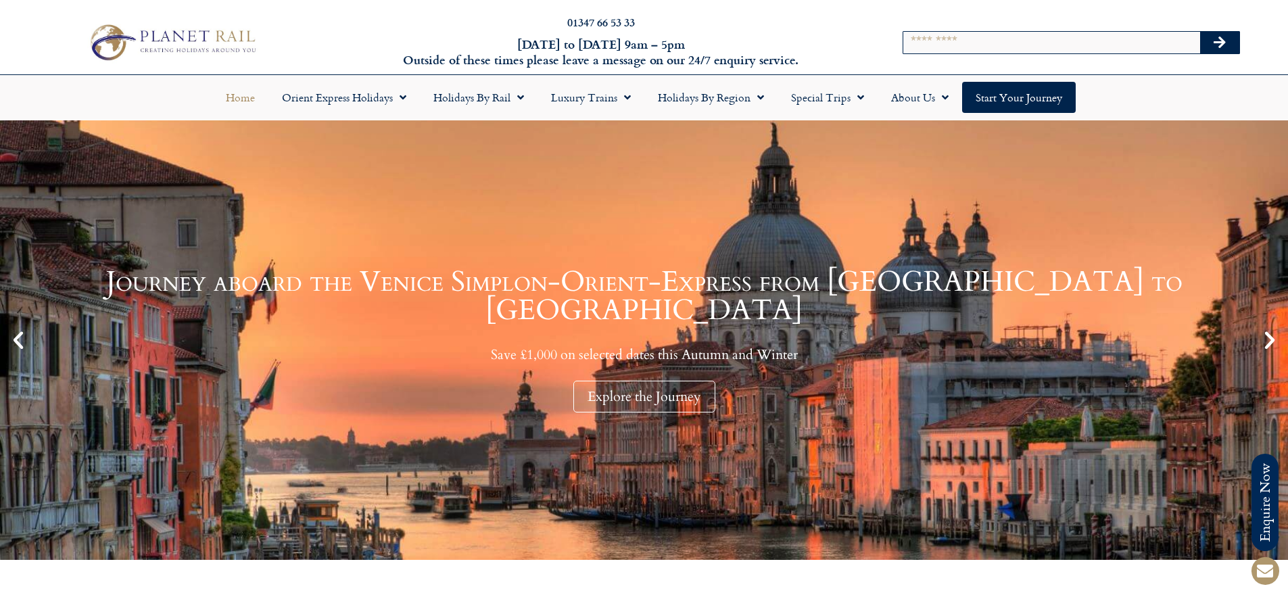  I want to click on a: Orient Express Holidays, so click(344, 97).